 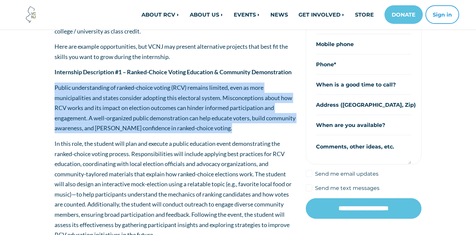 I want to click on img: Voter Choice NJ, so click(x=31, y=15).